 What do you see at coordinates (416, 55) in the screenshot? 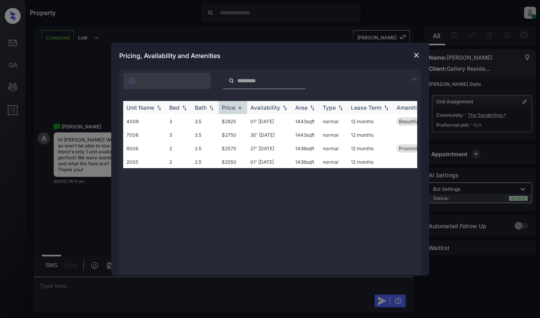
I see `img: close` at bounding box center [416, 55].